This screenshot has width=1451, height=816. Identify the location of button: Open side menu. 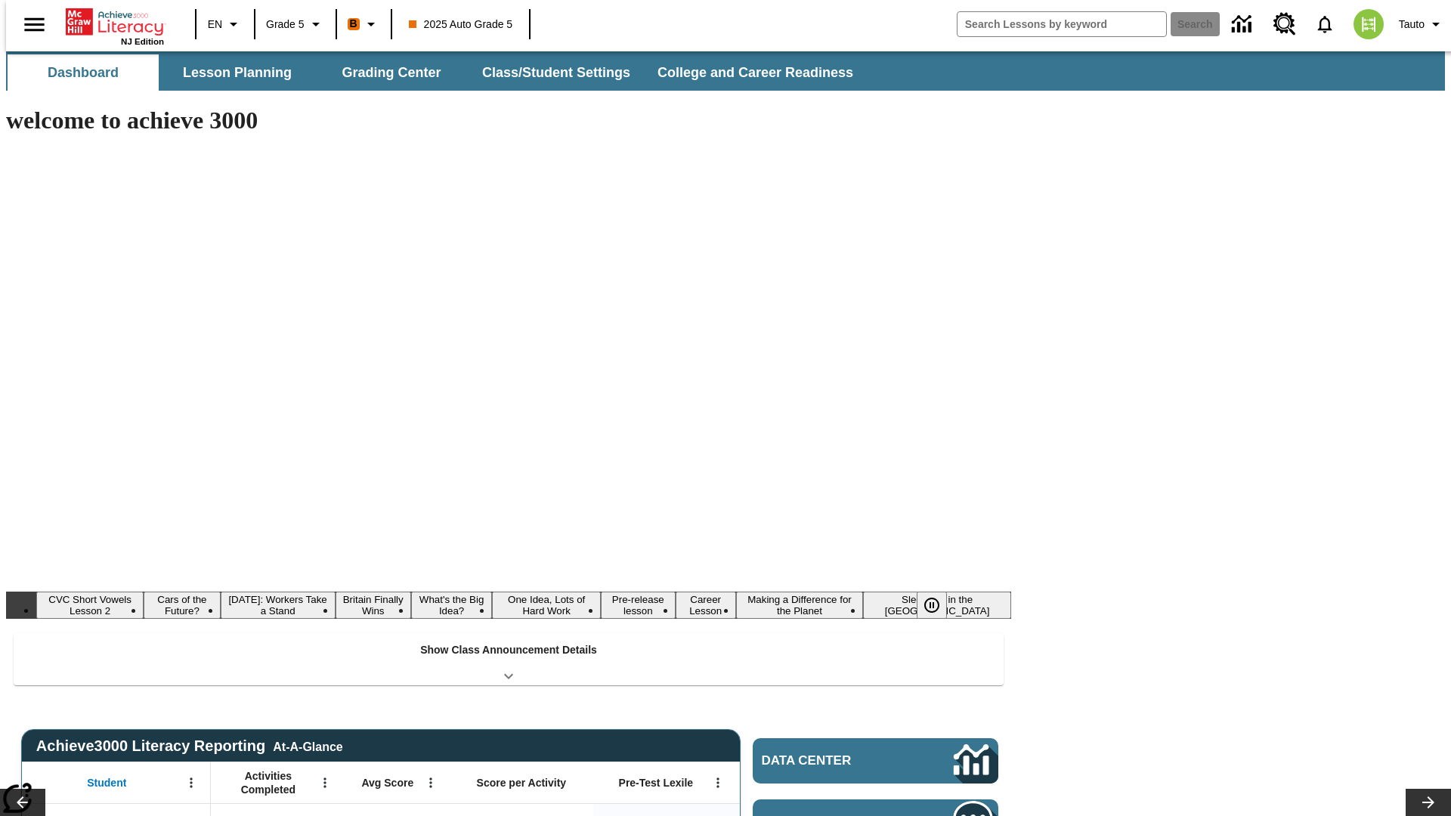
(34, 24).